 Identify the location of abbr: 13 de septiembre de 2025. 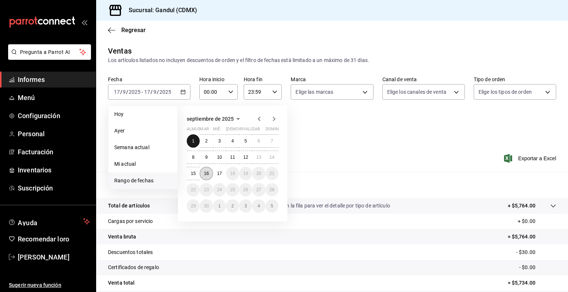
(258, 157).